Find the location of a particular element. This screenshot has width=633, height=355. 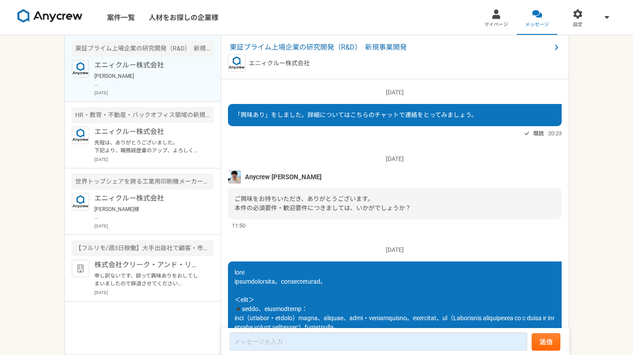

span: 東証プライム上場企業の研究開発（R&D） 新規事業開発 is located at coordinates (390, 47).